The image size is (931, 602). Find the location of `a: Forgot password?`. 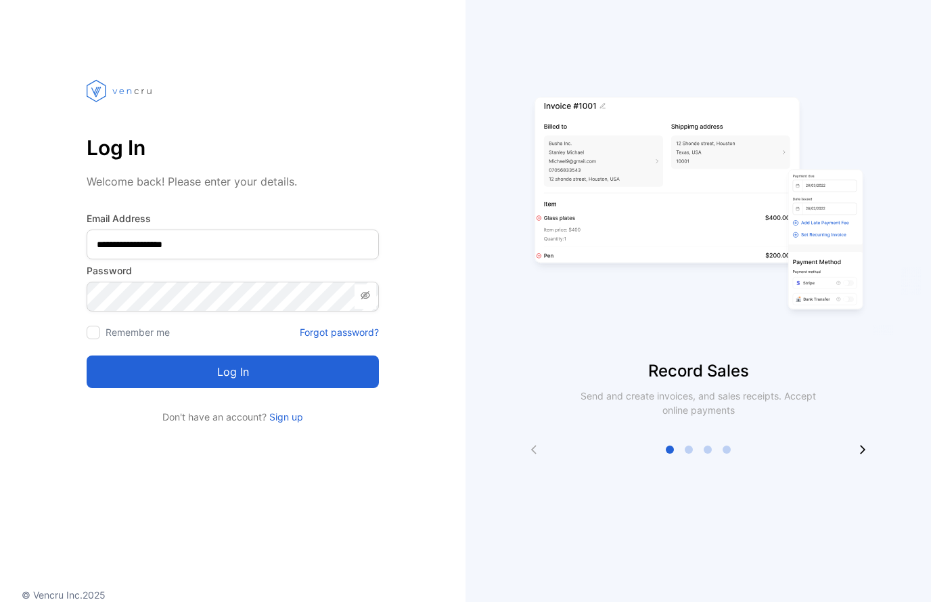

a: Forgot password? is located at coordinates (339, 332).